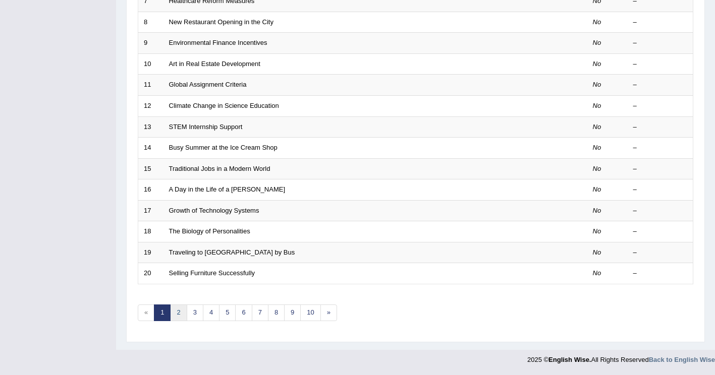 The width and height of the screenshot is (715, 375). What do you see at coordinates (162, 313) in the screenshot?
I see `a: 1` at bounding box center [162, 313].